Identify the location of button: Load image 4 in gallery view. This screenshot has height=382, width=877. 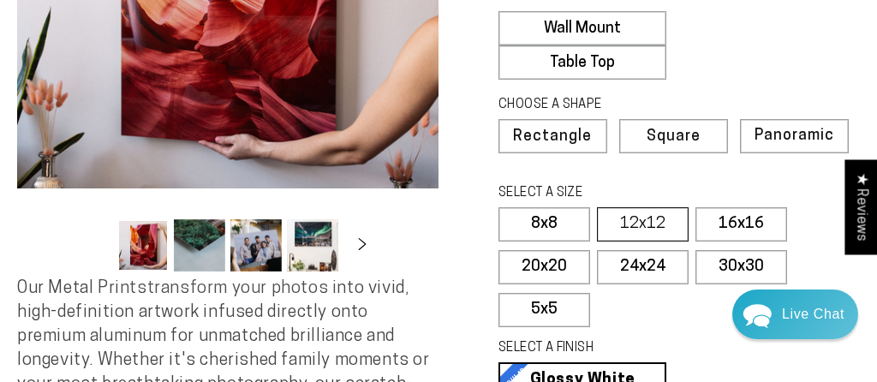
(313, 245).